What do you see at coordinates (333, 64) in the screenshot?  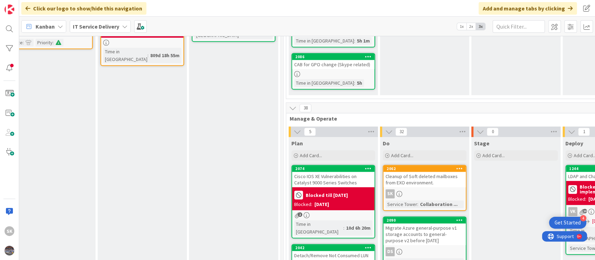 I see `div: CAB for GPO change (Skype related)` at bounding box center [333, 64].